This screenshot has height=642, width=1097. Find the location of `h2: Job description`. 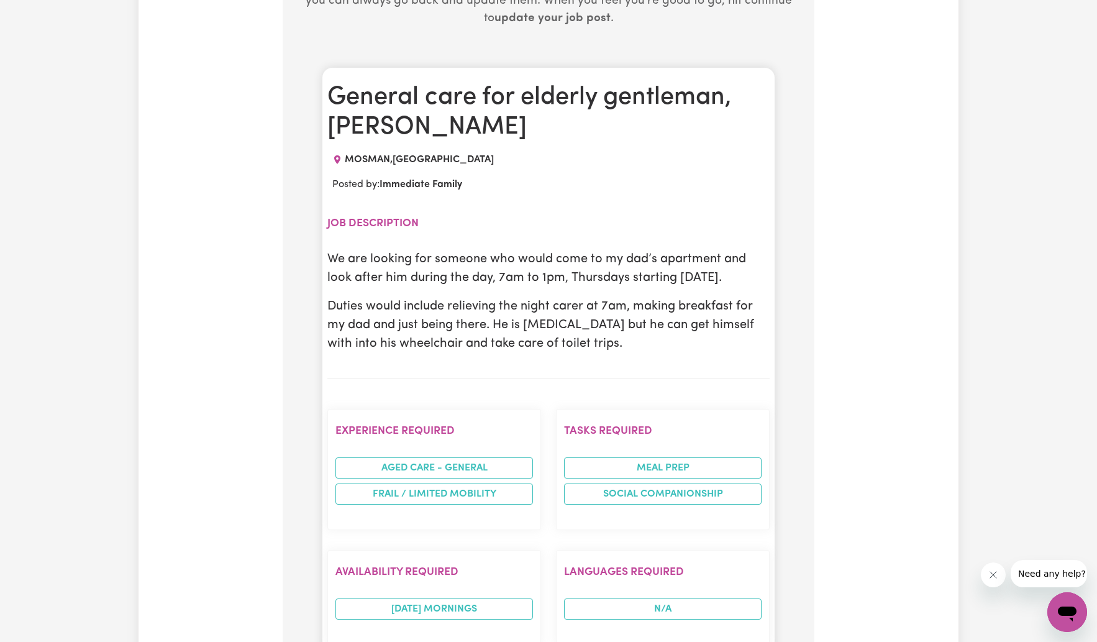

h2: Job description is located at coordinates (548, 223).